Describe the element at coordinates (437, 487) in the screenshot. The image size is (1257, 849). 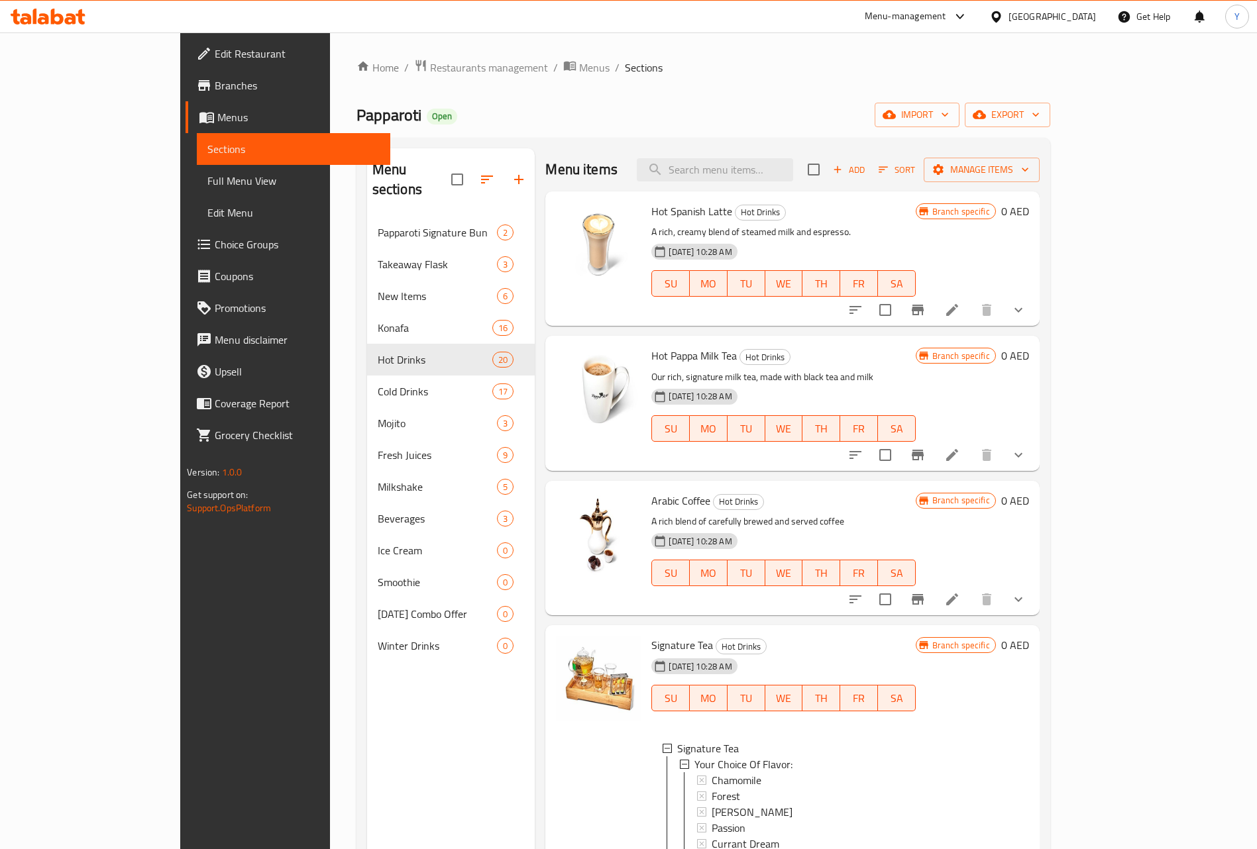
I see `div: Milkshake` at that location.